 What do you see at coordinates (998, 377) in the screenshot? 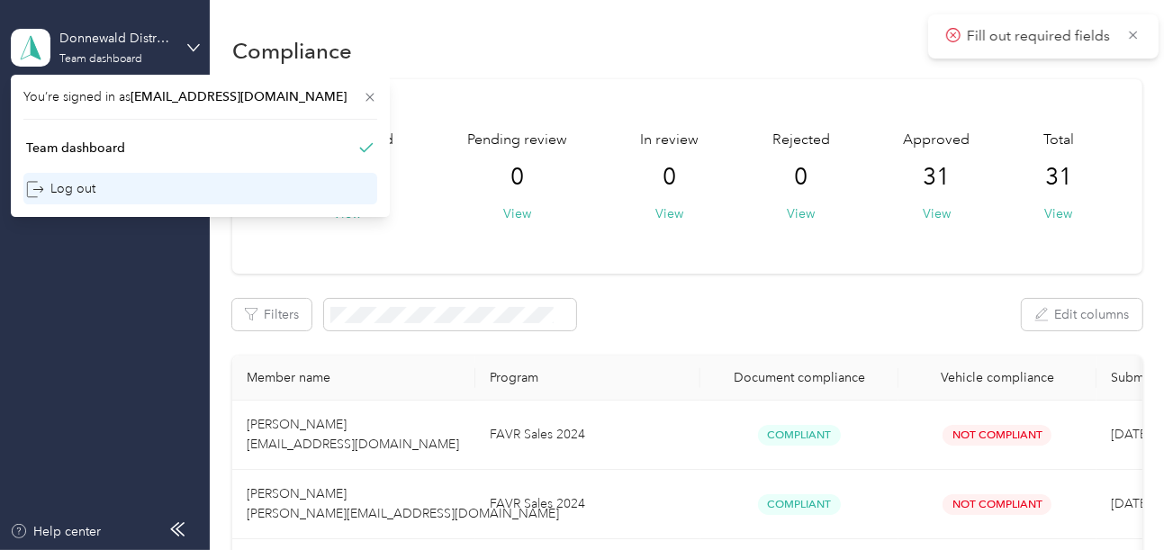
I see `div: Vehicle compliance` at bounding box center [998, 377].